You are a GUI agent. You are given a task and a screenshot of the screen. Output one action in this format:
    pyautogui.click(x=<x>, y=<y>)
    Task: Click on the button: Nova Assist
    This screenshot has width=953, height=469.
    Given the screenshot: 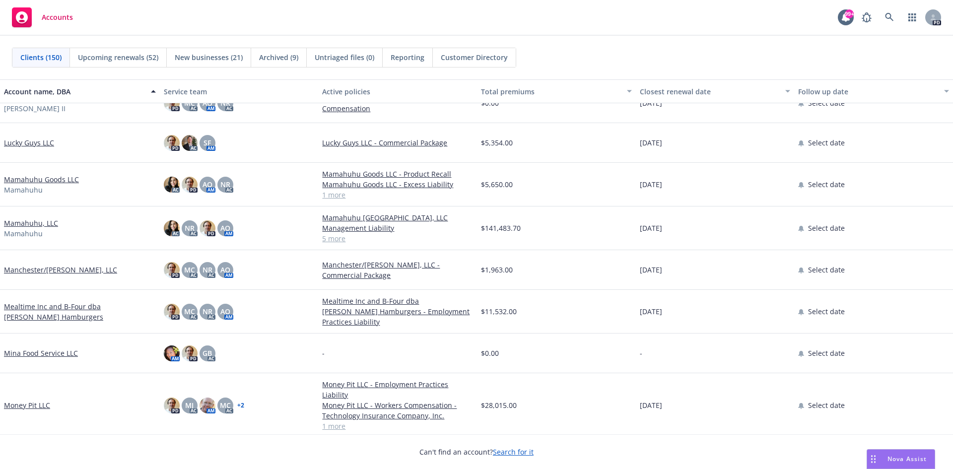 What is the action you would take?
    pyautogui.click(x=901, y=459)
    